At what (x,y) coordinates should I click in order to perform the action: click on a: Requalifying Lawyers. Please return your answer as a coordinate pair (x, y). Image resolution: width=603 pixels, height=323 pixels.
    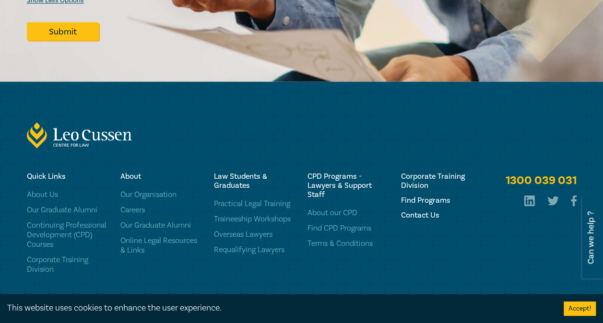
    Looking at the image, I should click on (255, 249).